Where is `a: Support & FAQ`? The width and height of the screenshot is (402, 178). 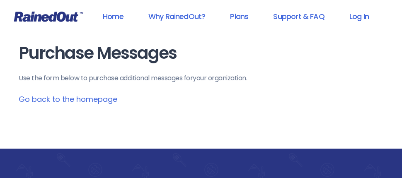
a: Support & FAQ is located at coordinates (298, 16).